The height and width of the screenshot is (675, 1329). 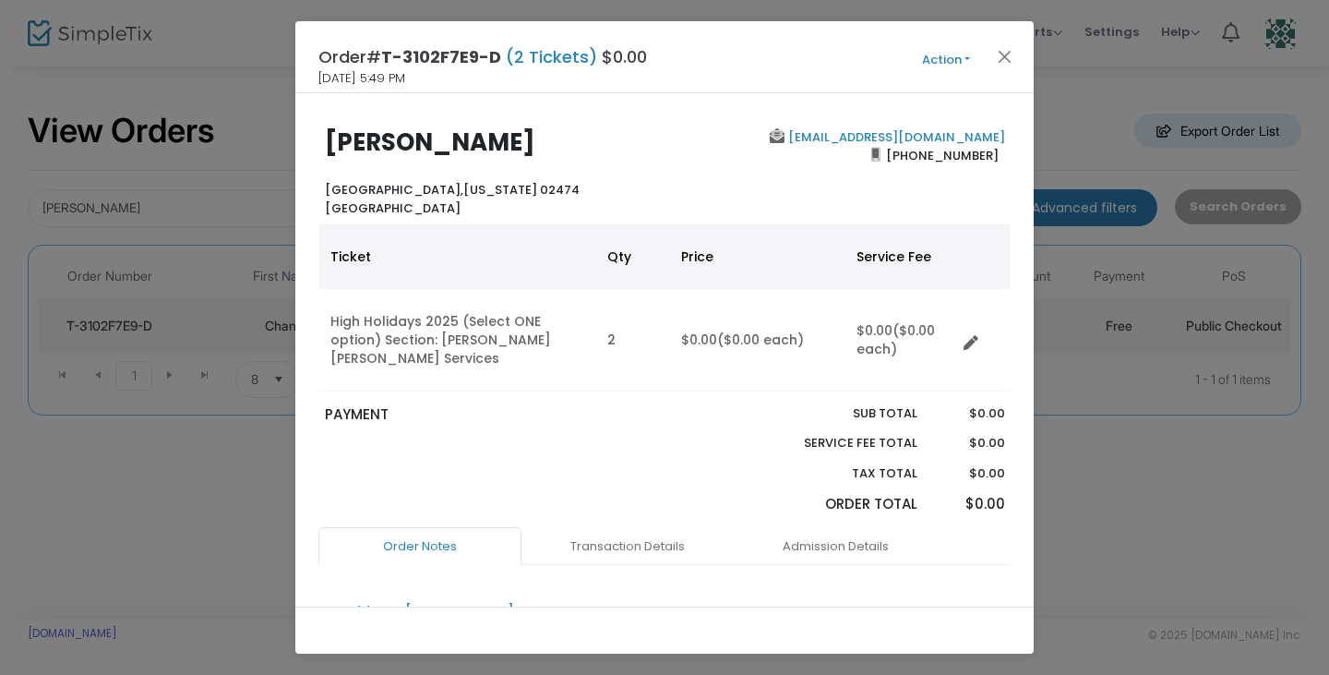 I want to click on button: Action, so click(x=946, y=60).